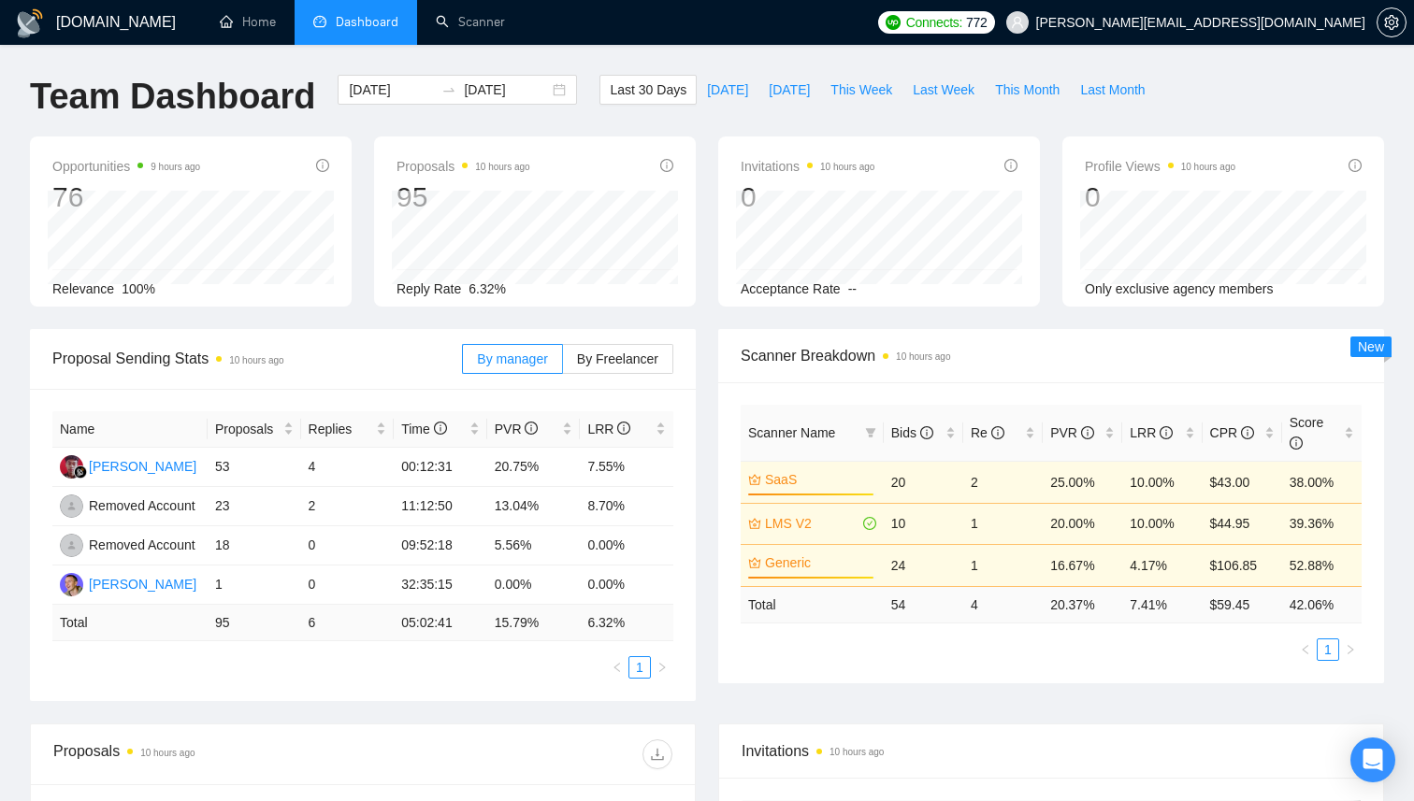 The width and height of the screenshot is (1414, 801). I want to click on span: Acceptance Rate, so click(790, 289).